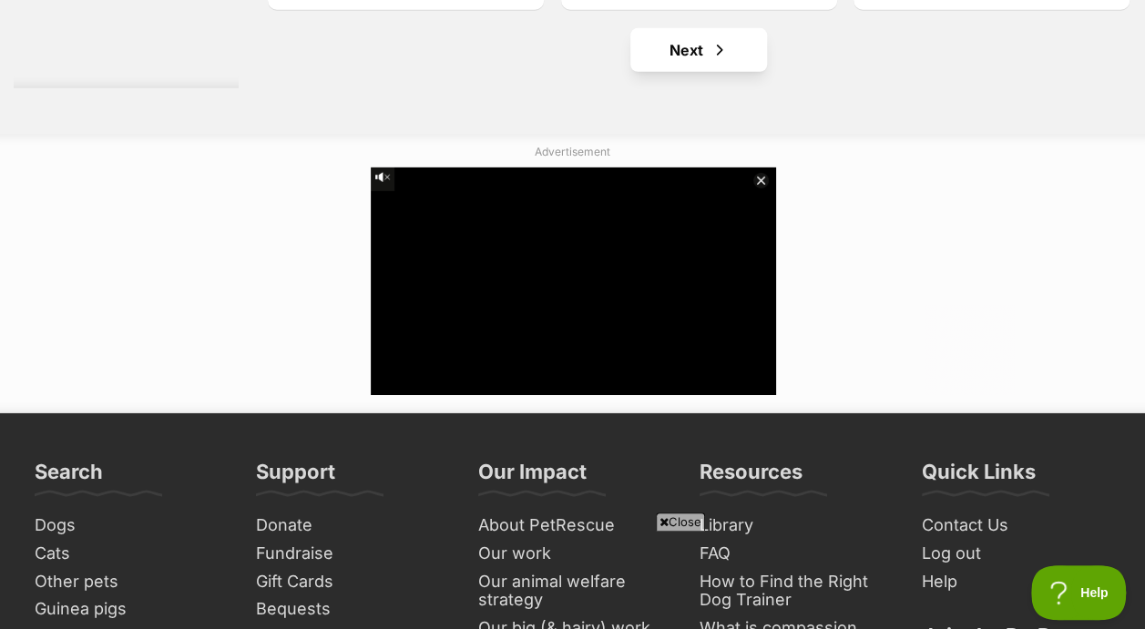  Describe the element at coordinates (295, 477) in the screenshot. I see `h3: Support` at that location.